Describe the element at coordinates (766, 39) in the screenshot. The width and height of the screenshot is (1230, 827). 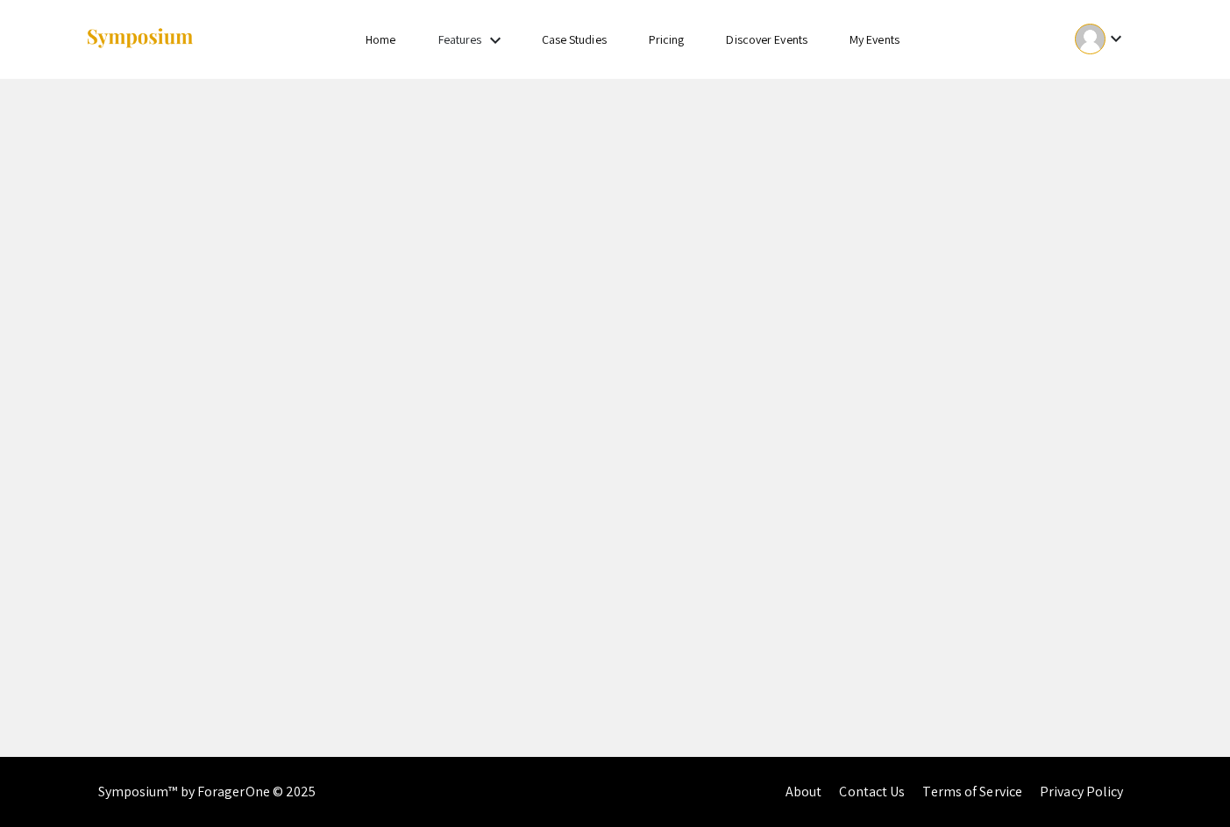
I see `a: Discover Events` at that location.